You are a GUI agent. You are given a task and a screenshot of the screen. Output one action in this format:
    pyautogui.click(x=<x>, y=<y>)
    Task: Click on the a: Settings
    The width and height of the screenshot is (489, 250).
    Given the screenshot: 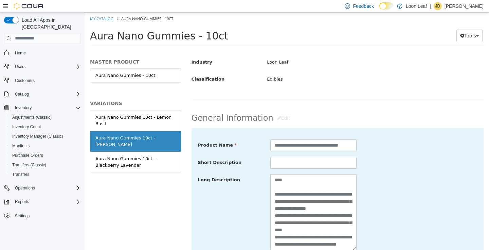 What is the action you would take?
    pyautogui.click(x=22, y=216)
    